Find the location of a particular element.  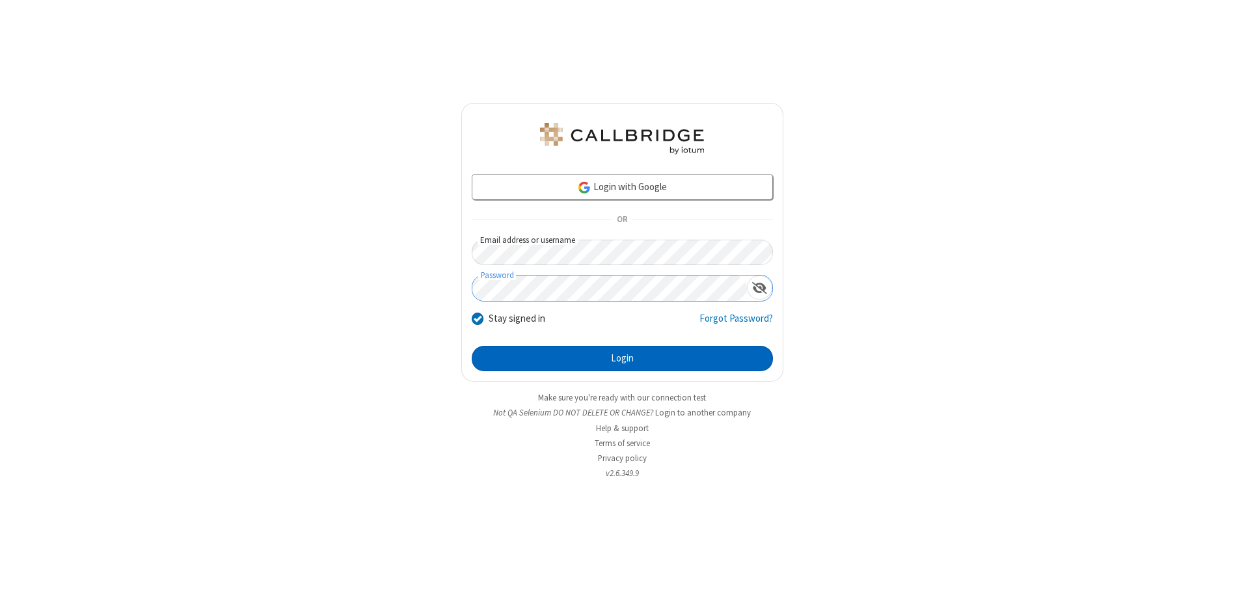

a: Terms of service is located at coordinates (622, 442).